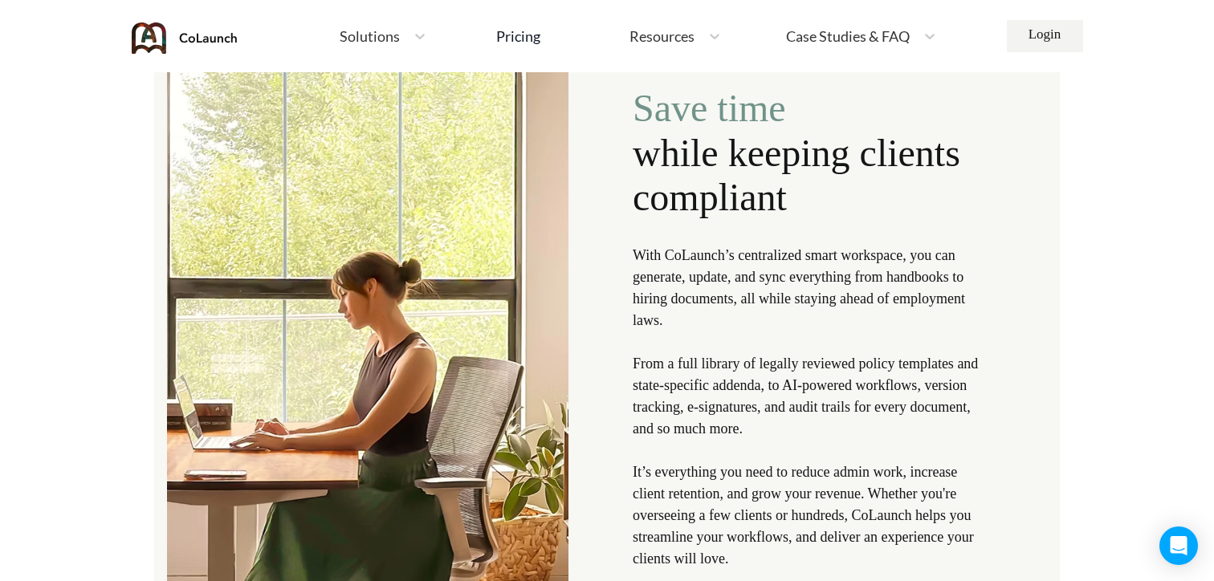  I want to click on img: coLaunch, so click(185, 38).